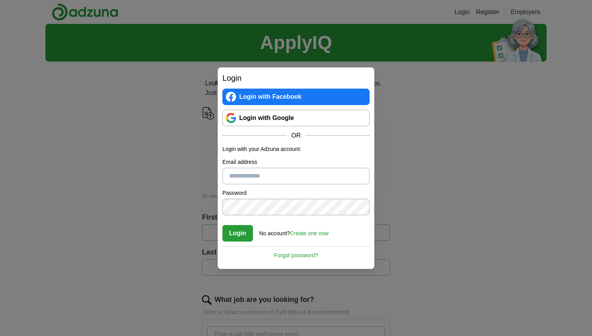 The width and height of the screenshot is (592, 336). What do you see at coordinates (296, 162) in the screenshot?
I see `label: Email address` at bounding box center [296, 162].